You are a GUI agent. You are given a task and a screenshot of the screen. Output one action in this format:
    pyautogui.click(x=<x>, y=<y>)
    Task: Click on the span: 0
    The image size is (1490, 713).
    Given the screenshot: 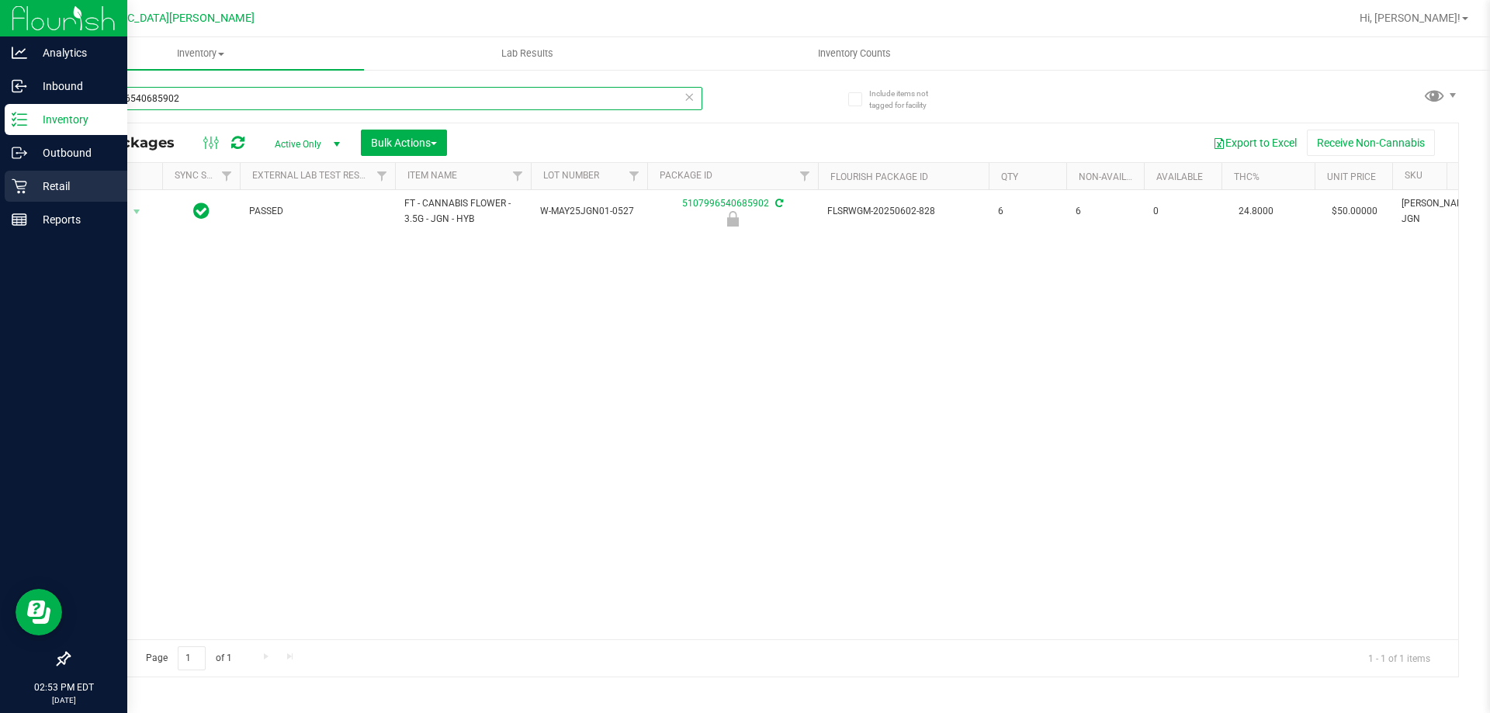 What is the action you would take?
    pyautogui.click(x=1182, y=211)
    